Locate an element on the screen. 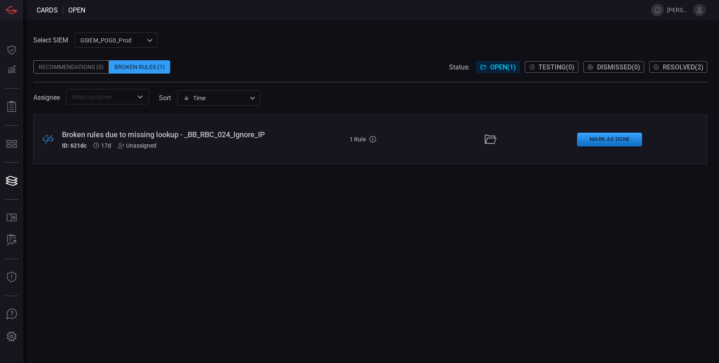  p: GSIEM_POG0_Prod is located at coordinates (112, 40).